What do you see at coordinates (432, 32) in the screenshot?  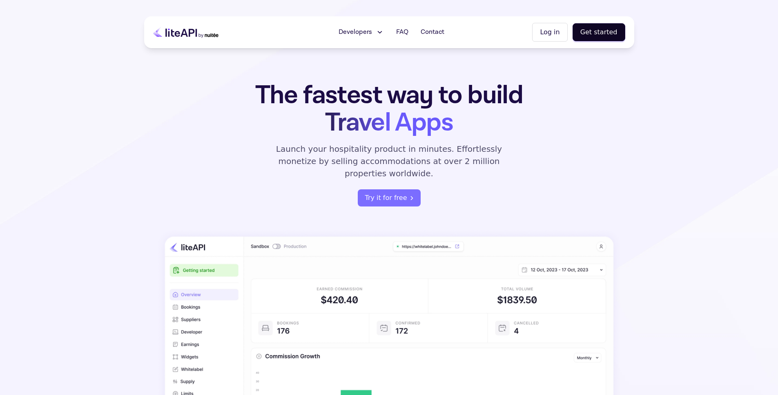 I see `a: Contact` at bounding box center [432, 32].